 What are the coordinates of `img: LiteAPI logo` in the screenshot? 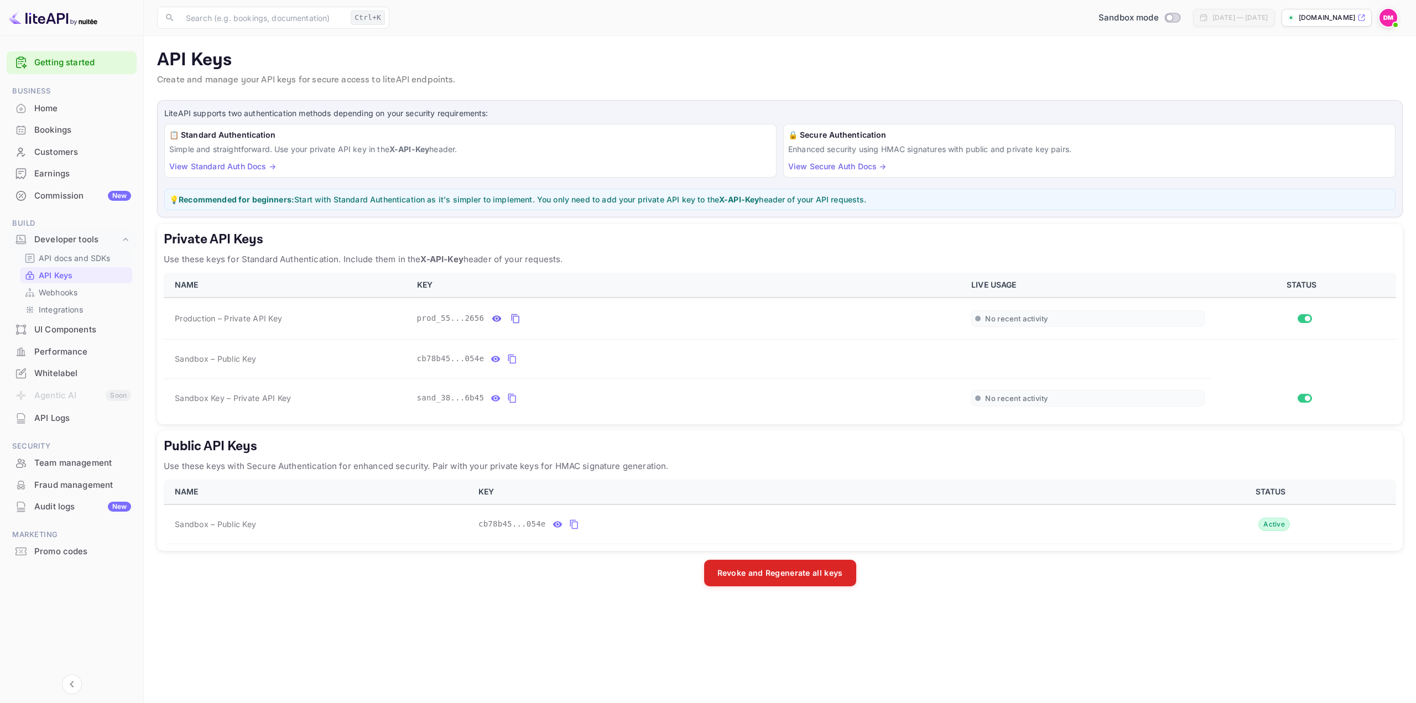 It's located at (53, 18).